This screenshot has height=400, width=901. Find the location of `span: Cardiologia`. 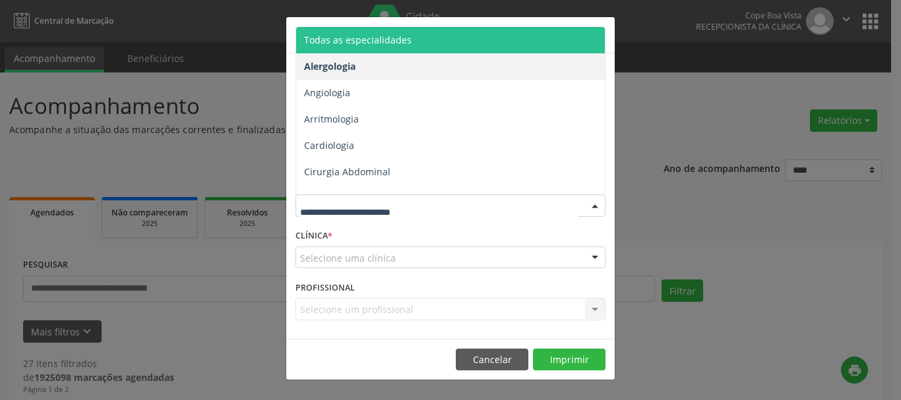

span: Cardiologia is located at coordinates (329, 145).